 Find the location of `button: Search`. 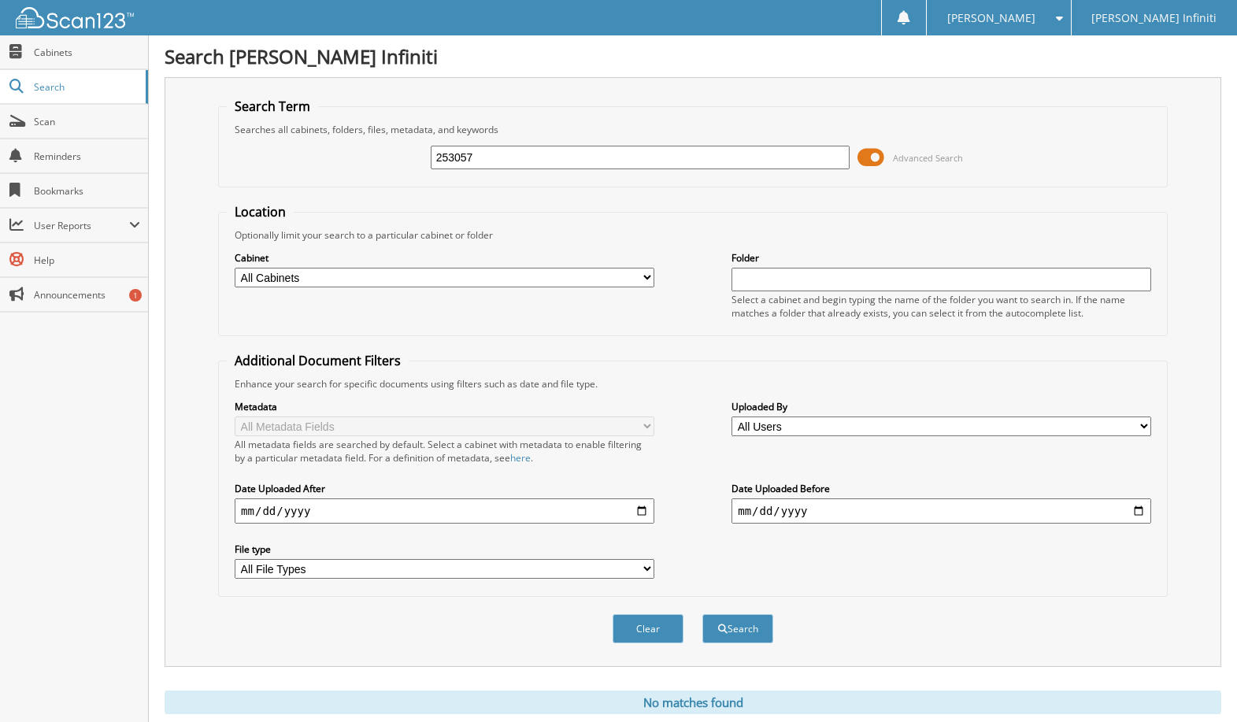

button: Search is located at coordinates (738, 628).